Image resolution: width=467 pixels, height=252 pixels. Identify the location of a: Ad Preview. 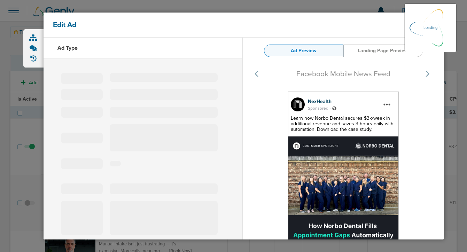
(303, 51).